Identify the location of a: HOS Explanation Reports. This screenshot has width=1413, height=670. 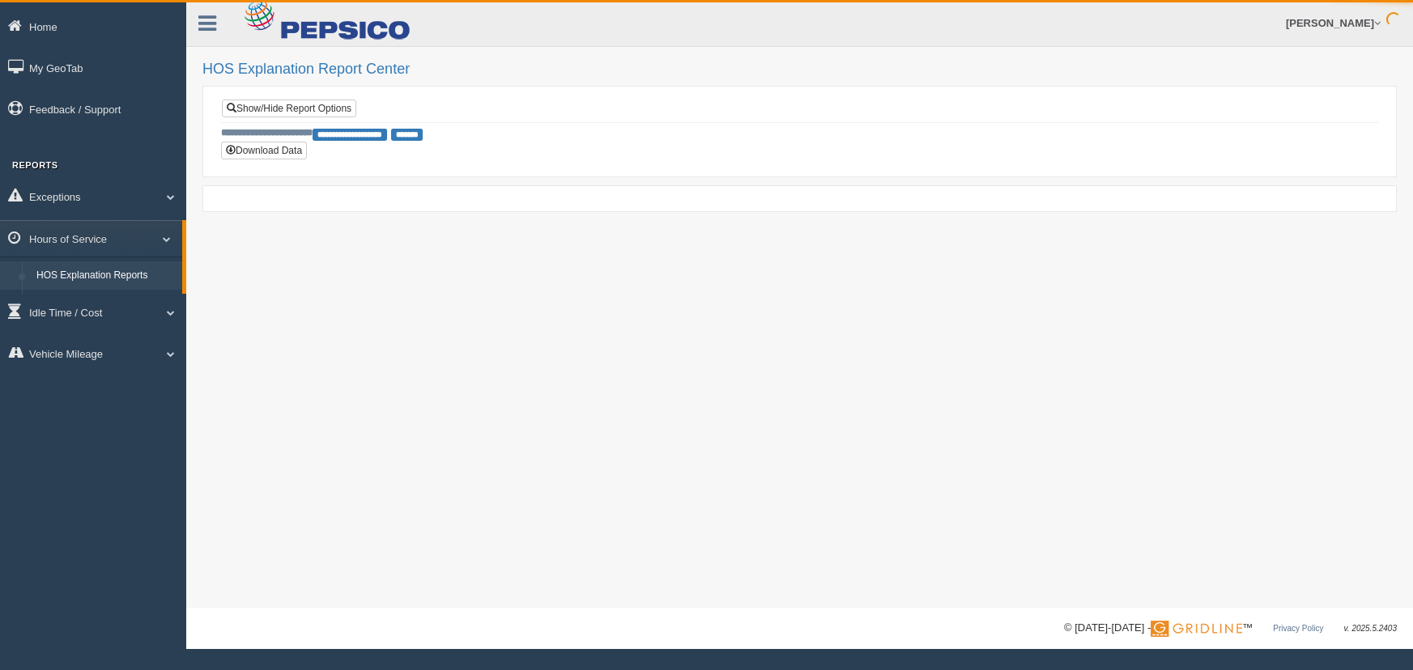
(105, 276).